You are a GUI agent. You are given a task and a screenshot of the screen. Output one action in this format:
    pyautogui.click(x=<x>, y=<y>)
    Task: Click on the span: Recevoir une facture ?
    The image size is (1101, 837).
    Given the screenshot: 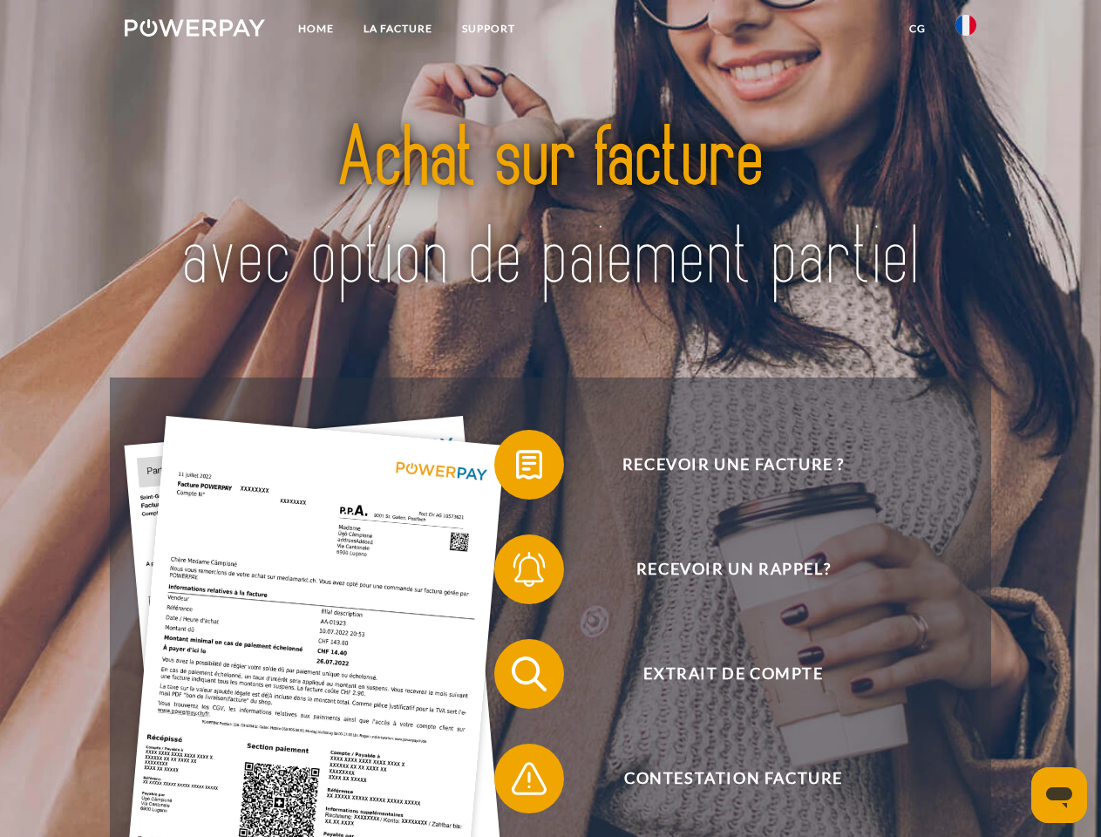 What is the action you would take?
    pyautogui.click(x=733, y=465)
    